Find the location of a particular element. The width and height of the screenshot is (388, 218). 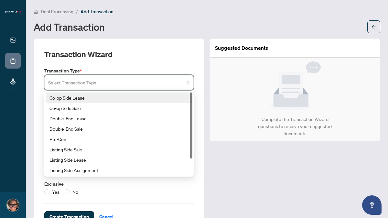

div: Pre-Con is located at coordinates (119, 139).